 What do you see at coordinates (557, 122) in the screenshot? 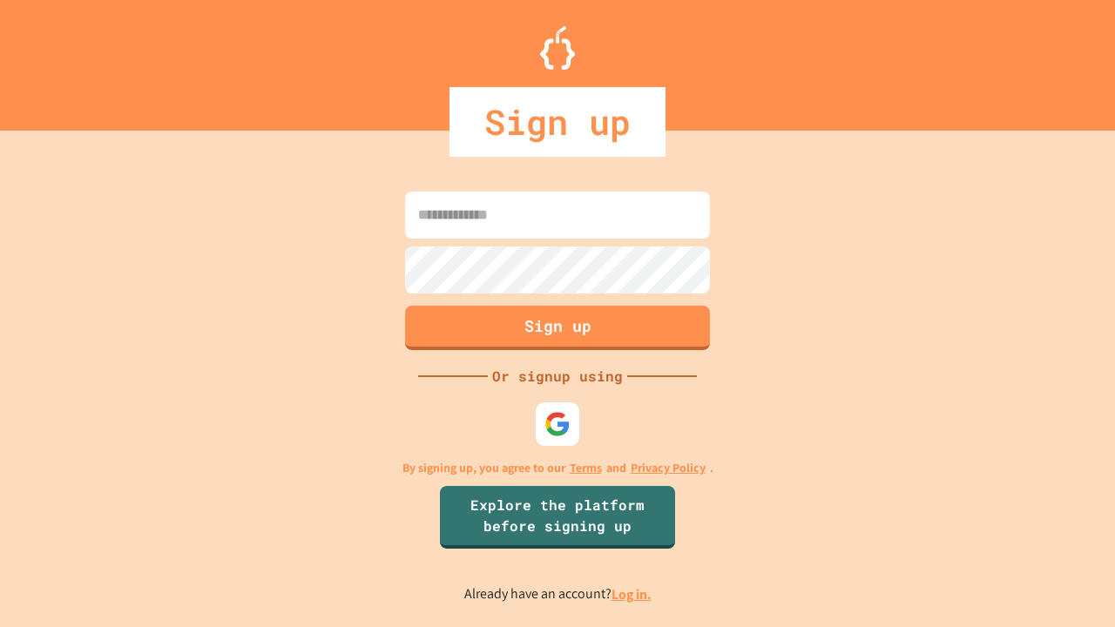
I see `div: Sign up` at bounding box center [557, 122].